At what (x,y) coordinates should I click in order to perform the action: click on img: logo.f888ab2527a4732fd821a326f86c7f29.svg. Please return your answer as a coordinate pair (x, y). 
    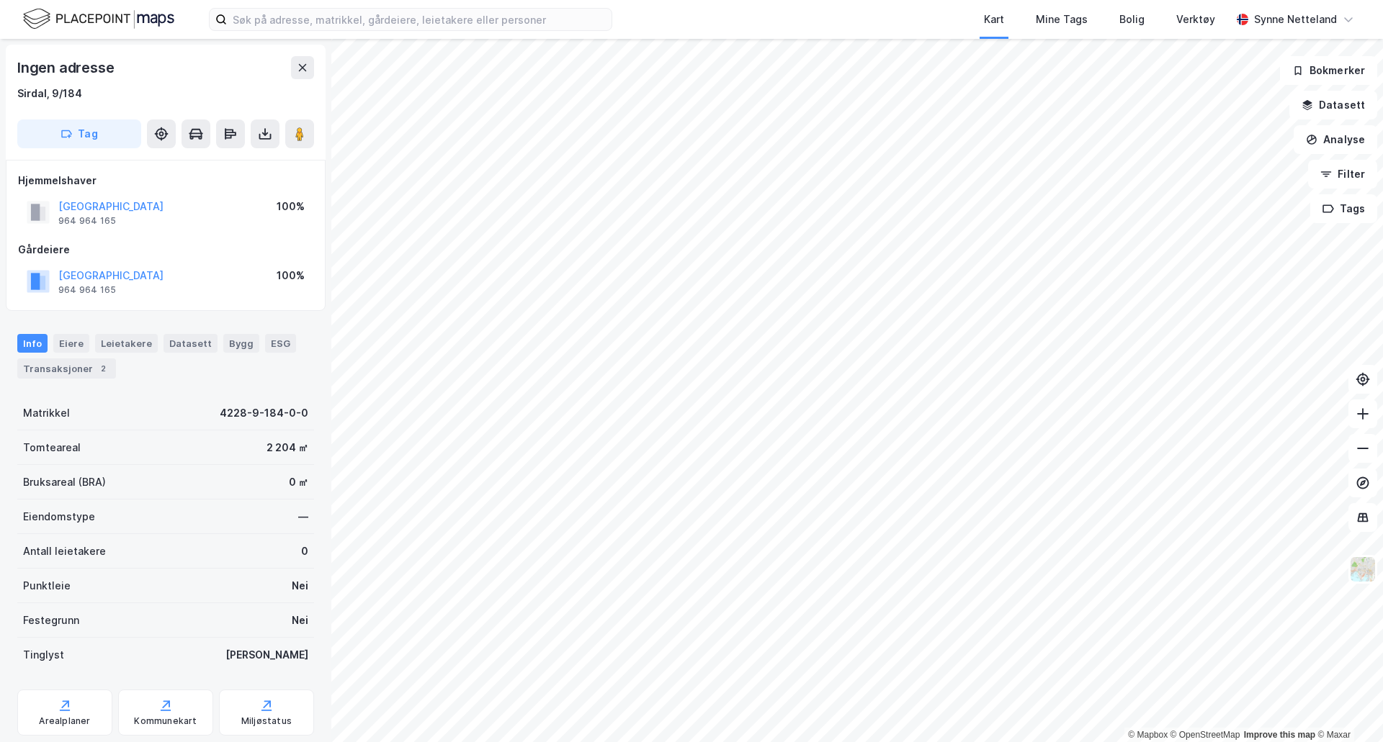
    Looking at the image, I should click on (99, 19).